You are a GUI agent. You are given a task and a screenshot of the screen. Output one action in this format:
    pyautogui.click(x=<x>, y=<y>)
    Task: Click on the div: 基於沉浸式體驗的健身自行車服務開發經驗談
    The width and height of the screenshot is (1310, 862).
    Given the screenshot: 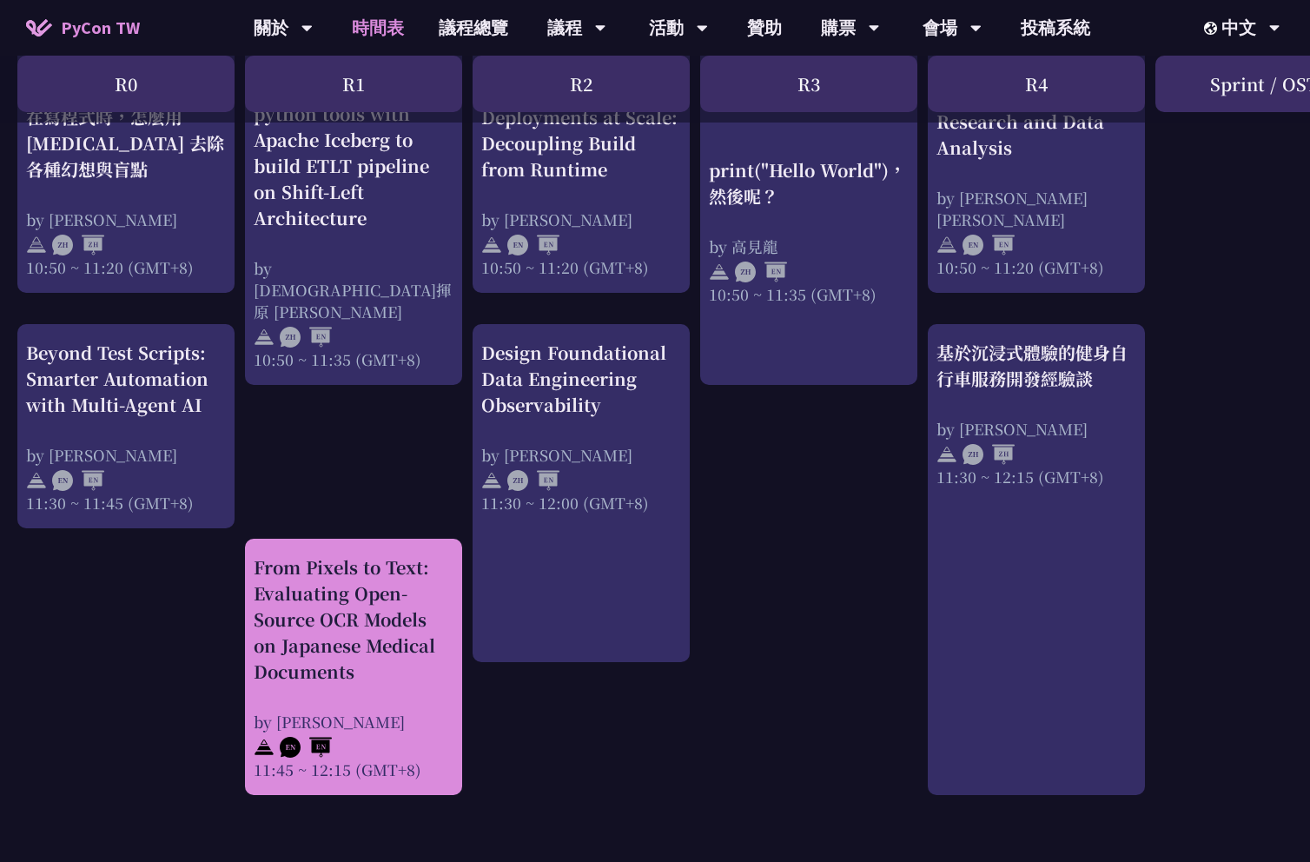 What is the action you would take?
    pyautogui.click(x=1037, y=366)
    